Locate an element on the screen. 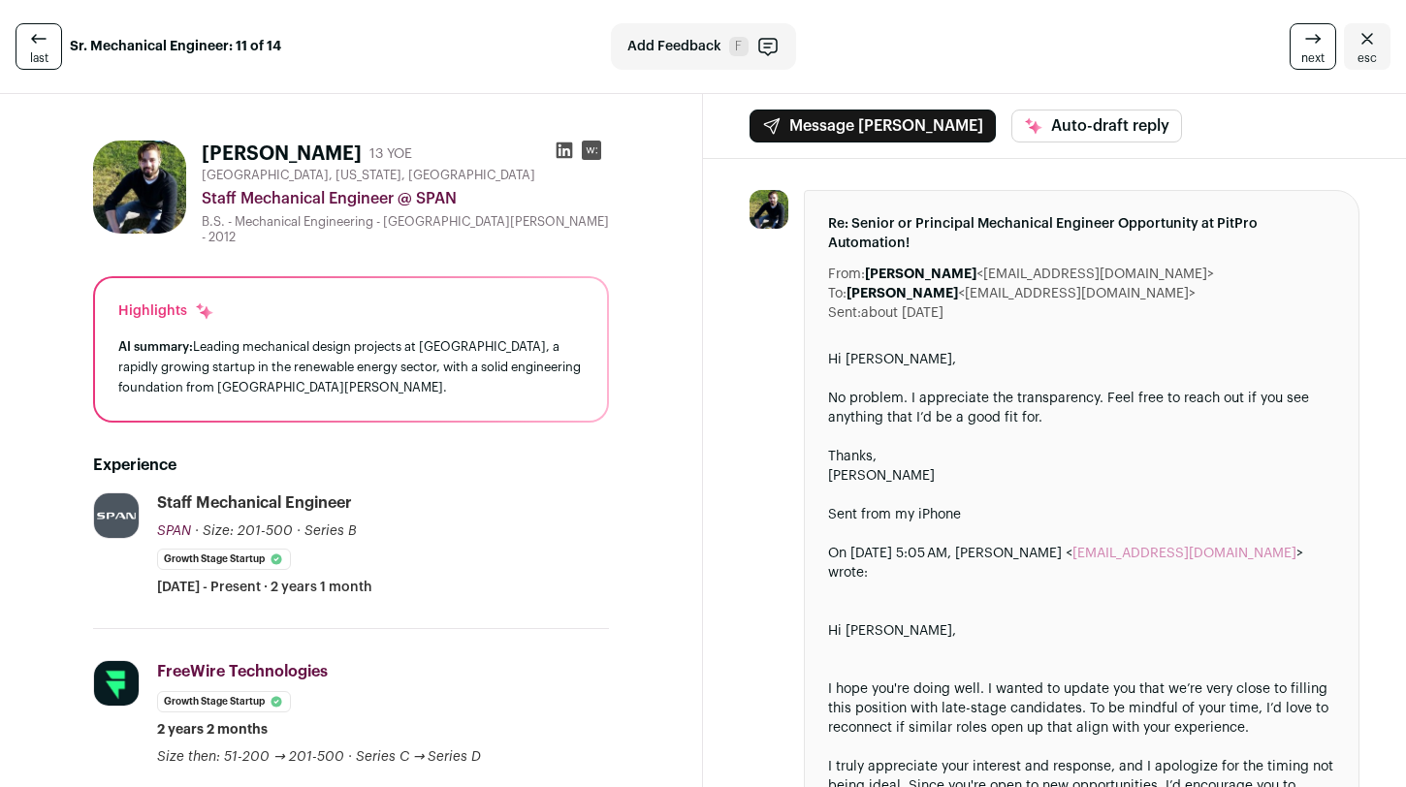  span: 2 years 2 months is located at coordinates (212, 730).